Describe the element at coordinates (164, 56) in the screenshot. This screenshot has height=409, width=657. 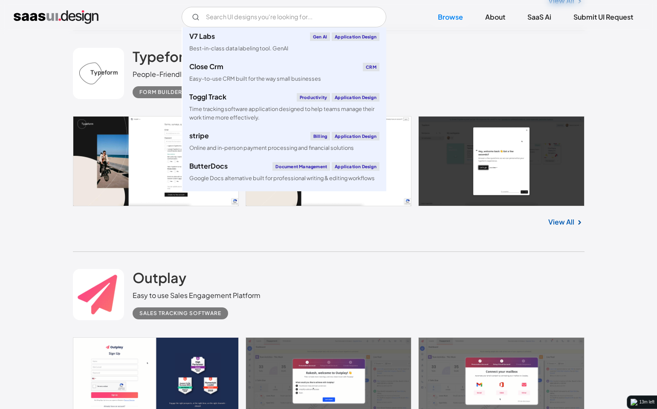
I see `h2: Typeform` at that location.